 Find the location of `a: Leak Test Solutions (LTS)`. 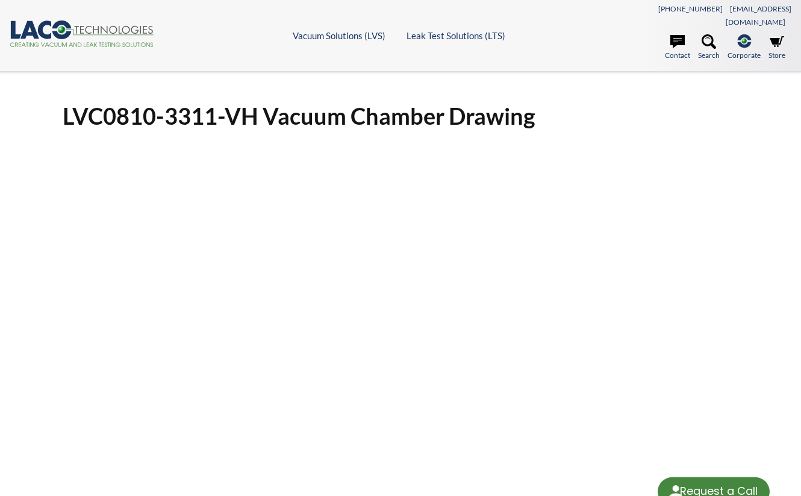

a: Leak Test Solutions (LTS) is located at coordinates (456, 36).